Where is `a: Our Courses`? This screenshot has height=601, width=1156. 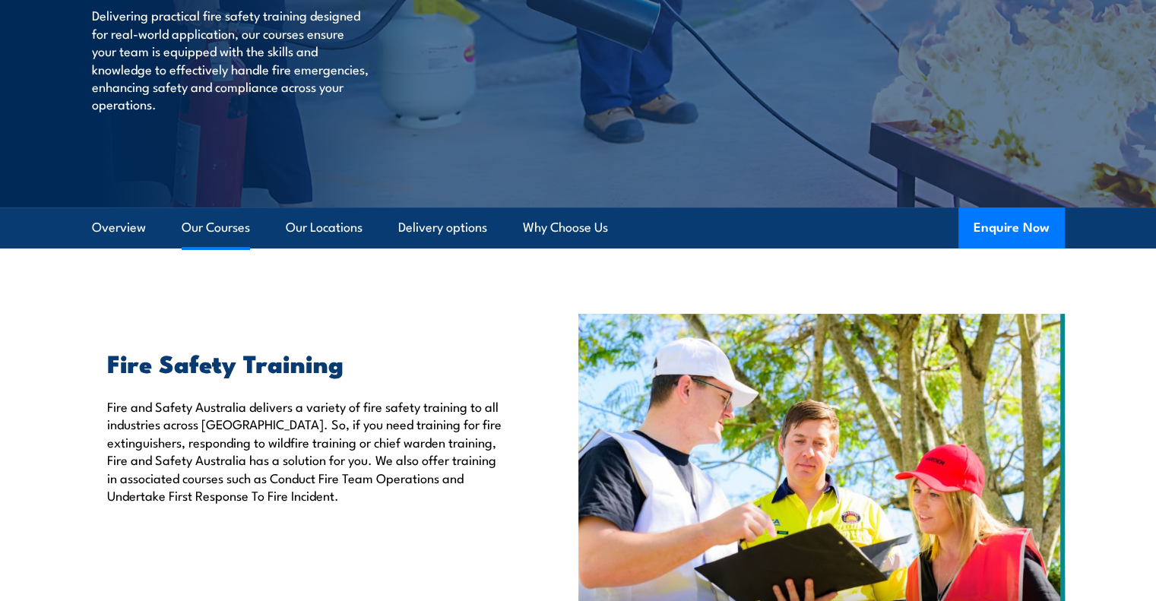
a: Our Courses is located at coordinates (216, 227).